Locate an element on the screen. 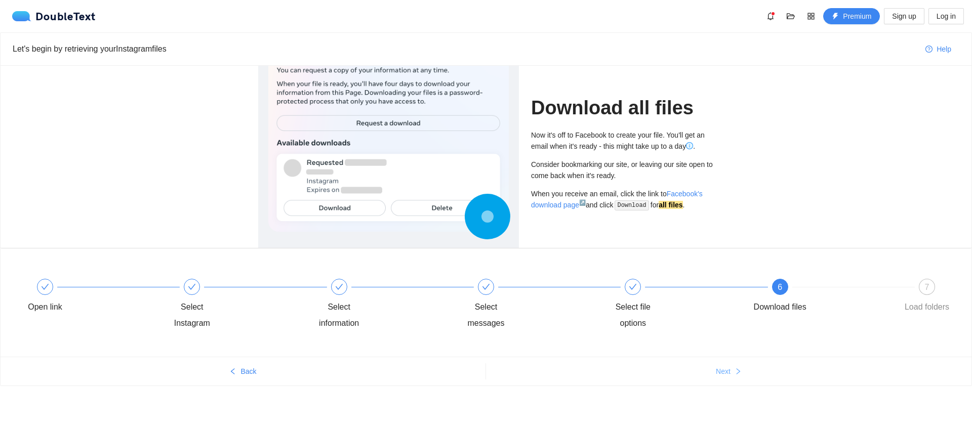 The width and height of the screenshot is (972, 429). button: folder-open is located at coordinates (791, 16).